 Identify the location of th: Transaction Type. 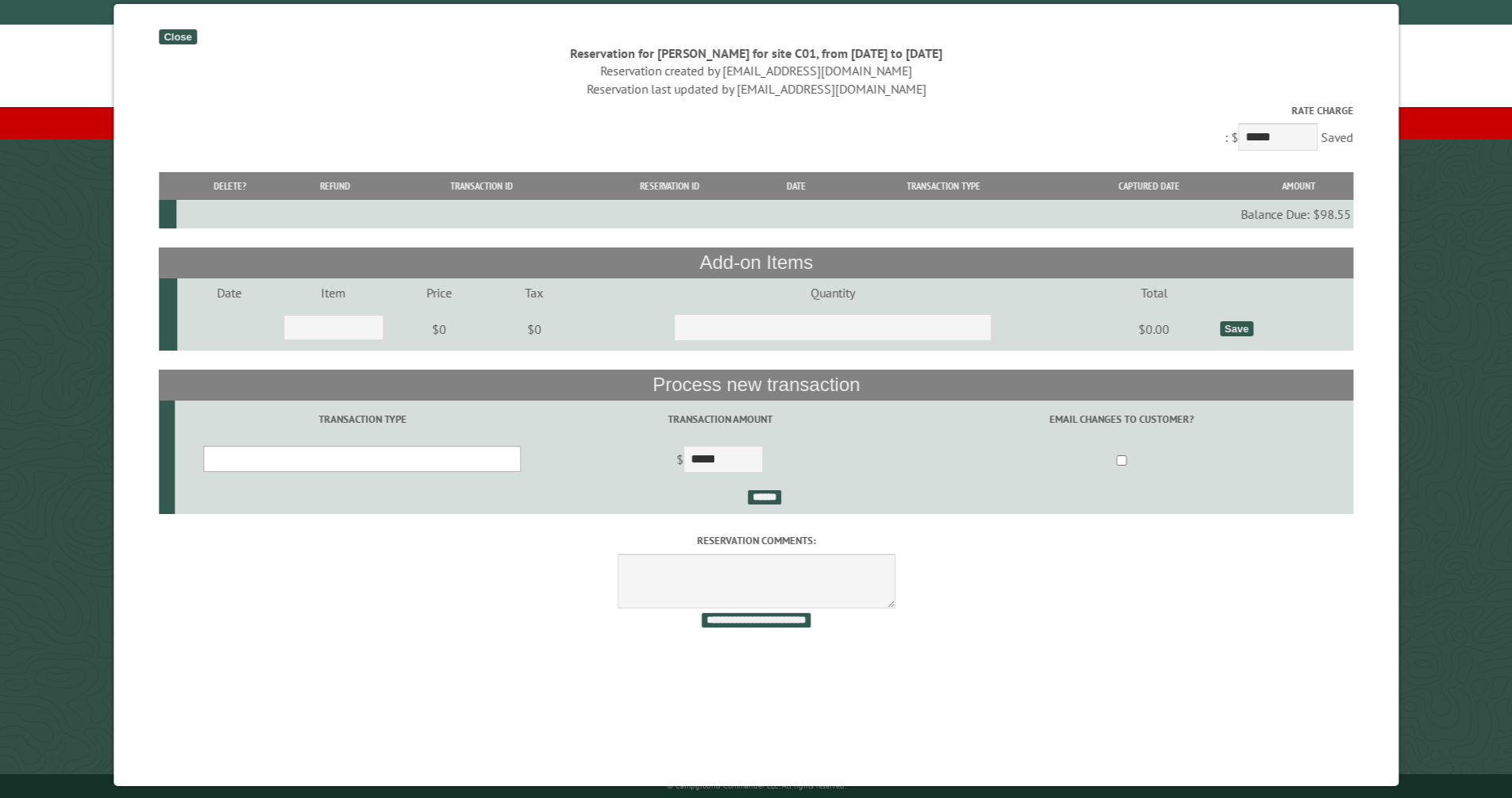
(944, 185).